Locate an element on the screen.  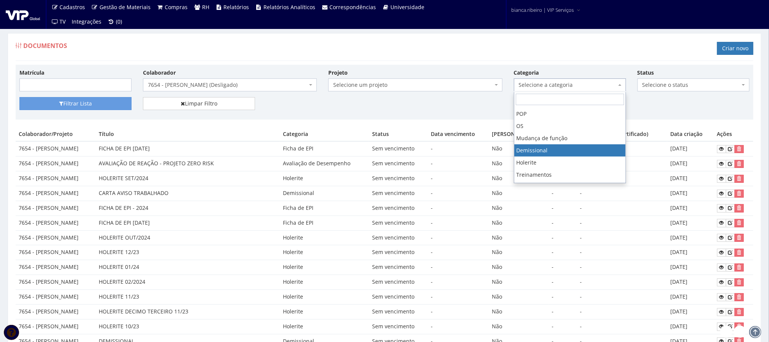
span: Selecione o status is located at coordinates (694, 85).